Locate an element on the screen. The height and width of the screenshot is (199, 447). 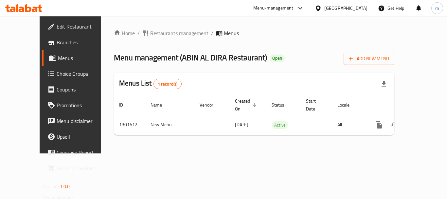
span: Name is located at coordinates (160, 105).